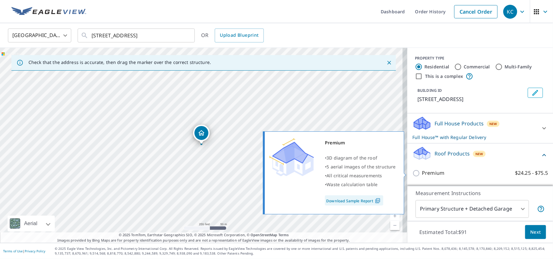 The image size is (553, 259). What do you see at coordinates (459, 124) in the screenshot?
I see `p: Full House Products` at bounding box center [459, 124].